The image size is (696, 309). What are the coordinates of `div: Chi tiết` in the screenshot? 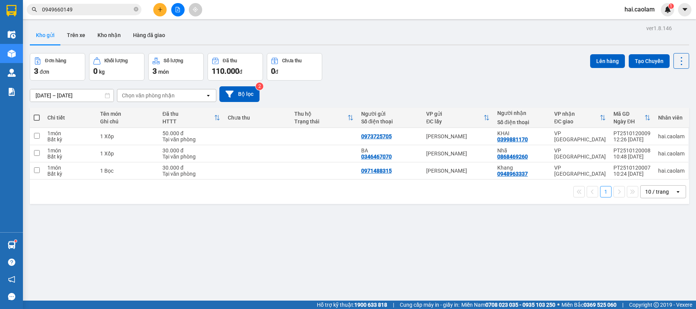 It's located at (70, 118).